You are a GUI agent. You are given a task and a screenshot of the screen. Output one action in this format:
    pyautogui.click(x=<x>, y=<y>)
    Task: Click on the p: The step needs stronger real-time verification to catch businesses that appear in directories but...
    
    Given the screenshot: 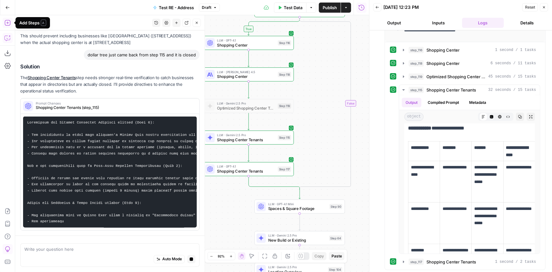 What is the action you would take?
    pyautogui.click(x=110, y=84)
    